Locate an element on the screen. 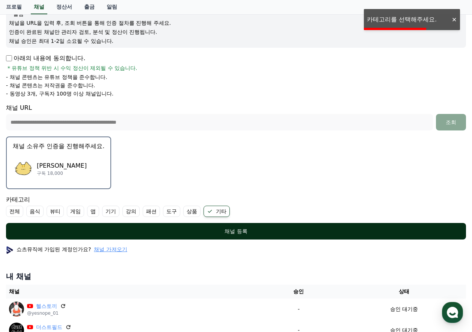 This screenshot has width=472, height=332. p: 채널 승인은 최대 1-2일 소요될 수 있습니다. is located at coordinates (236, 41).